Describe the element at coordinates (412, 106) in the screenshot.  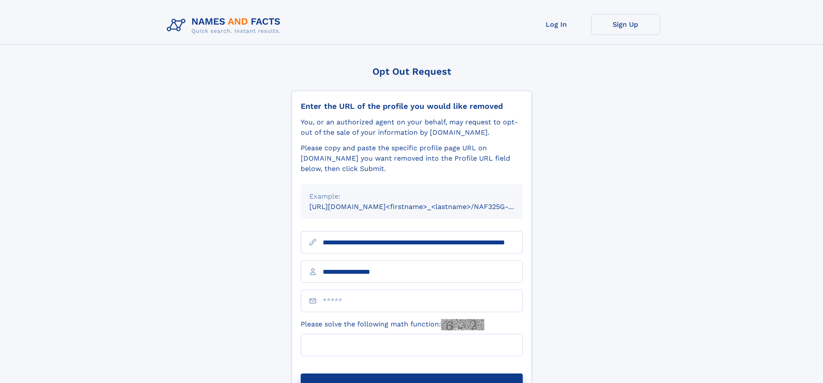
I see `div: Enter the URL of the profile you would like removed` at that location.